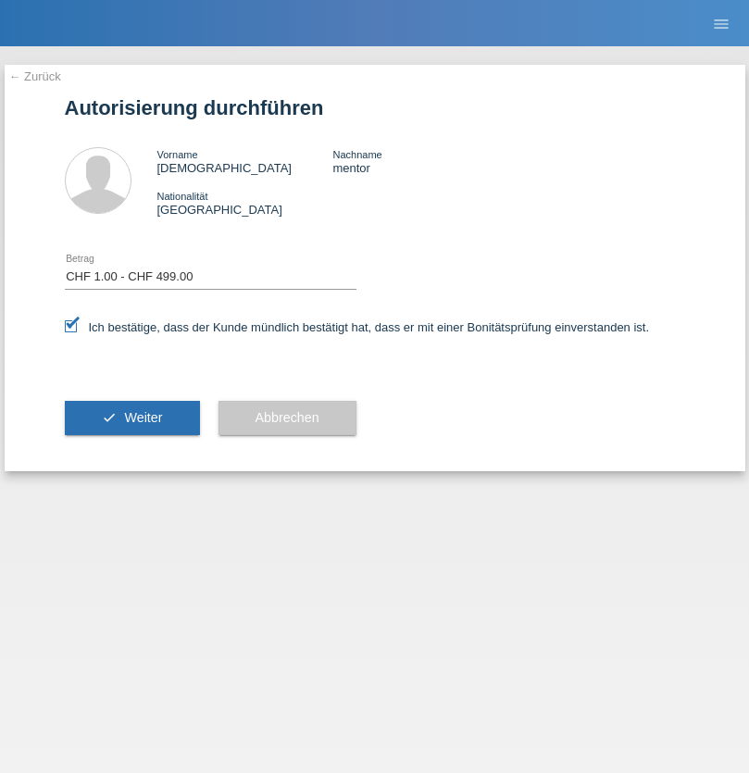 This screenshot has width=749, height=773. I want to click on i: menu, so click(721, 24).